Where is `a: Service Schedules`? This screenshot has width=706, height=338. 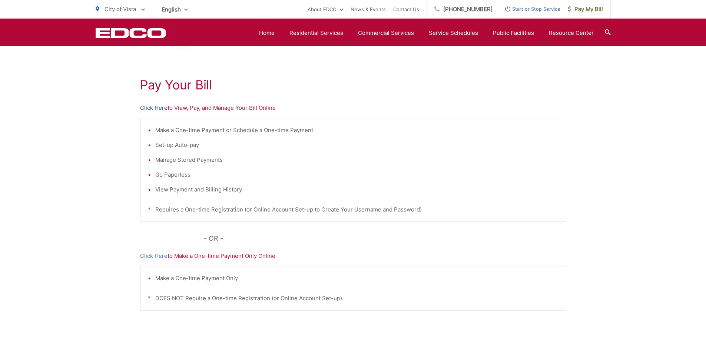
a: Service Schedules is located at coordinates (453, 33).